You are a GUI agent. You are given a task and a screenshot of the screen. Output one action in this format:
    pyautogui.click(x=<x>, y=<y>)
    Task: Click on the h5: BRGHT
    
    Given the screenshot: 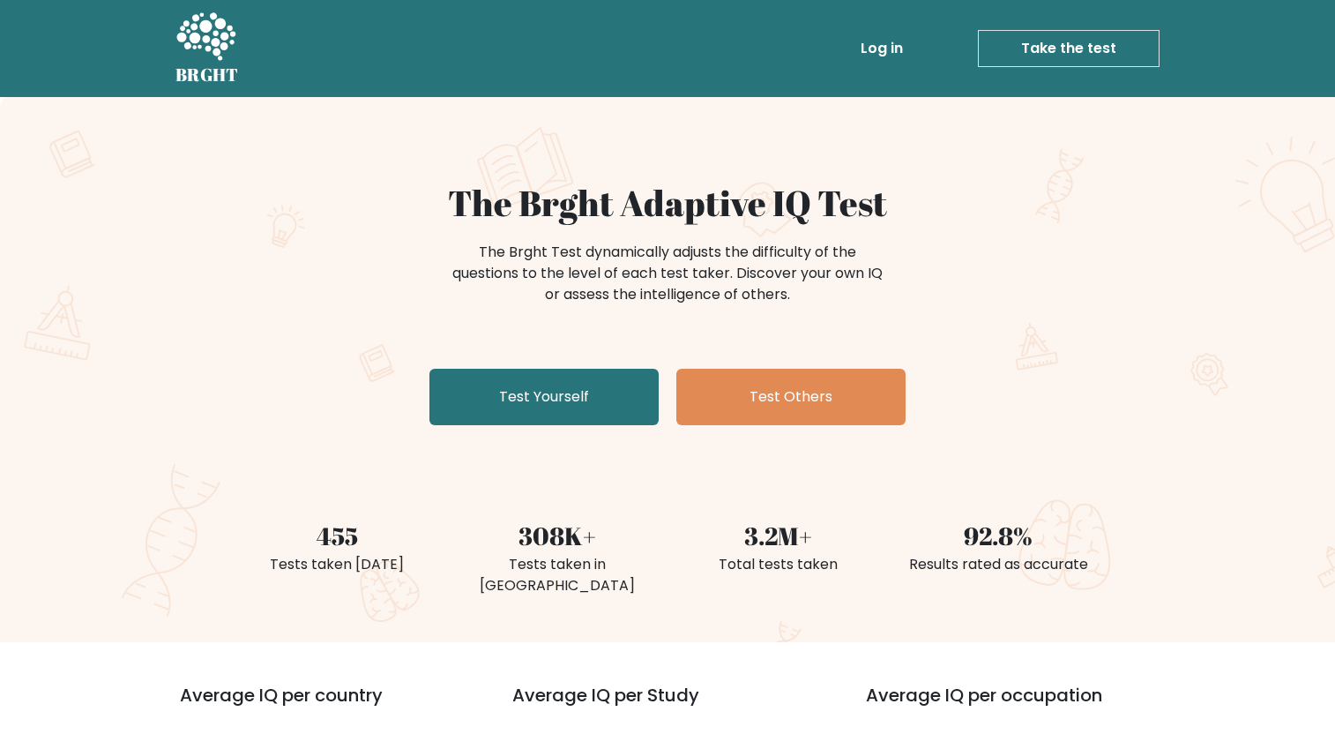 What is the action you would take?
    pyautogui.click(x=207, y=75)
    